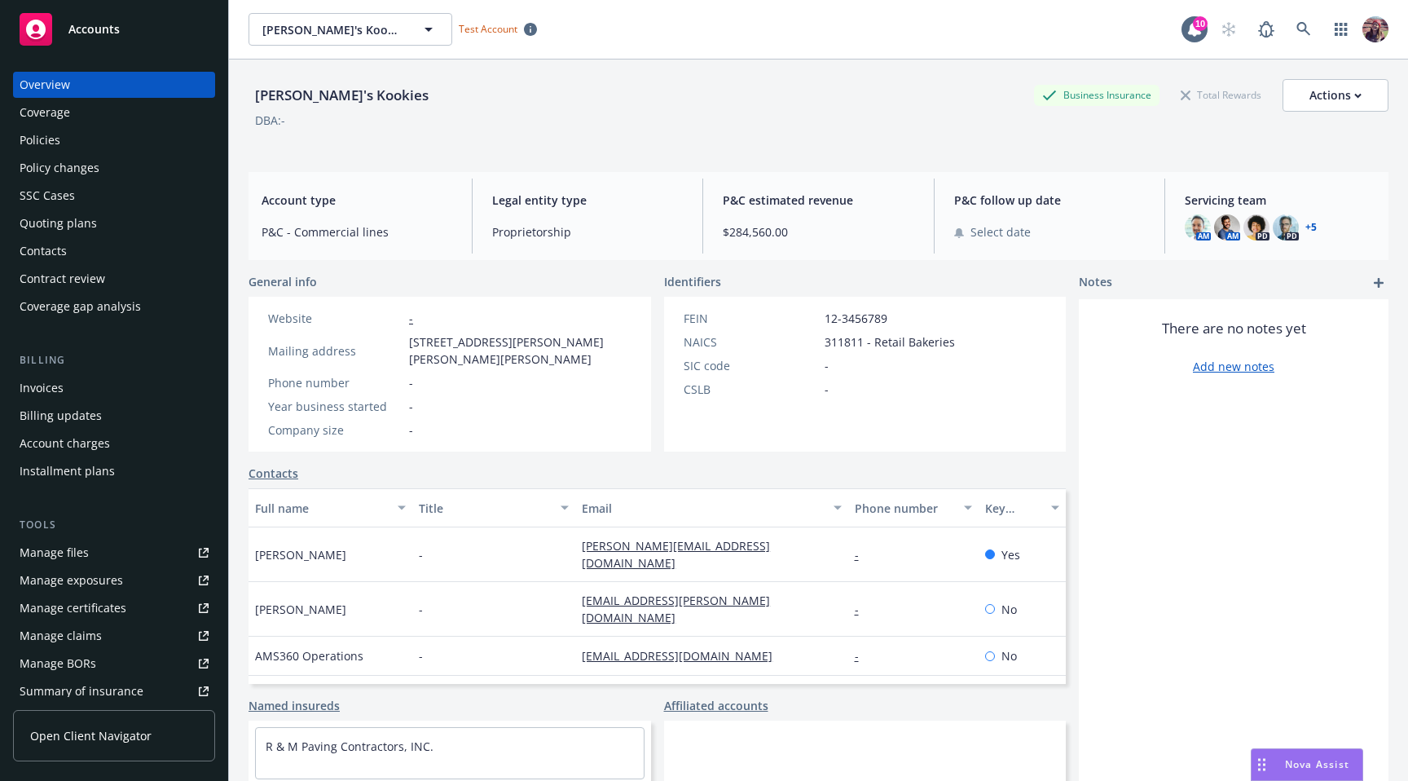  I want to click on div: Website, so click(335, 318).